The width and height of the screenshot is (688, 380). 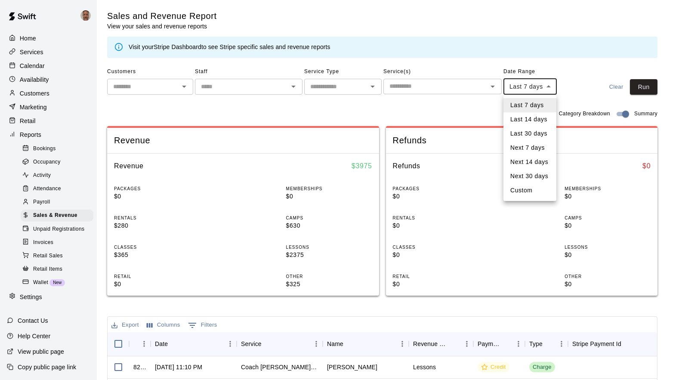 What do you see at coordinates (530, 148) in the screenshot?
I see `li: Next 7 days` at bounding box center [530, 148].